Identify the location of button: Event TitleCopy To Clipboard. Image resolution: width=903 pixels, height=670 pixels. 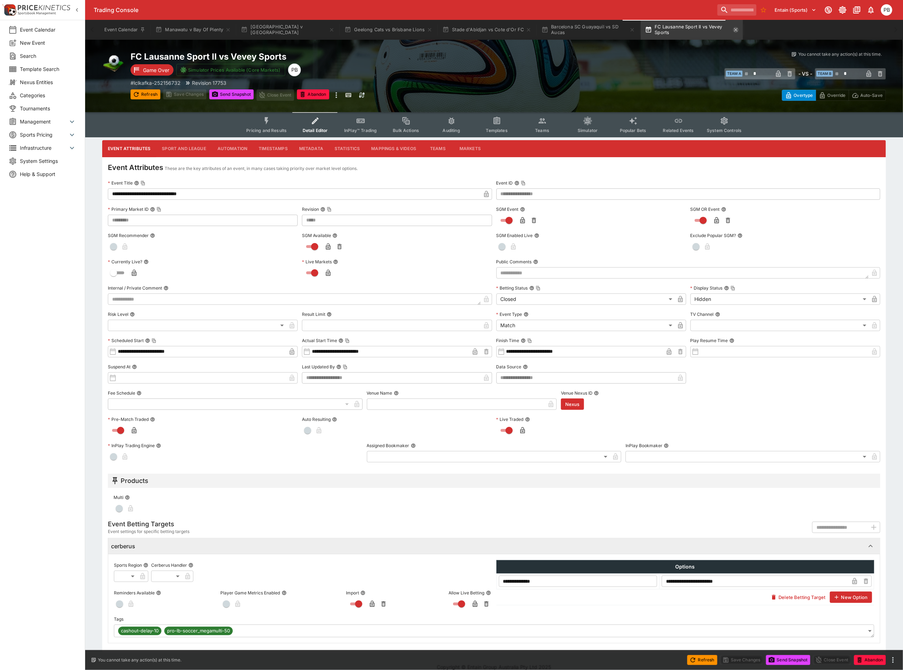
(137, 183).